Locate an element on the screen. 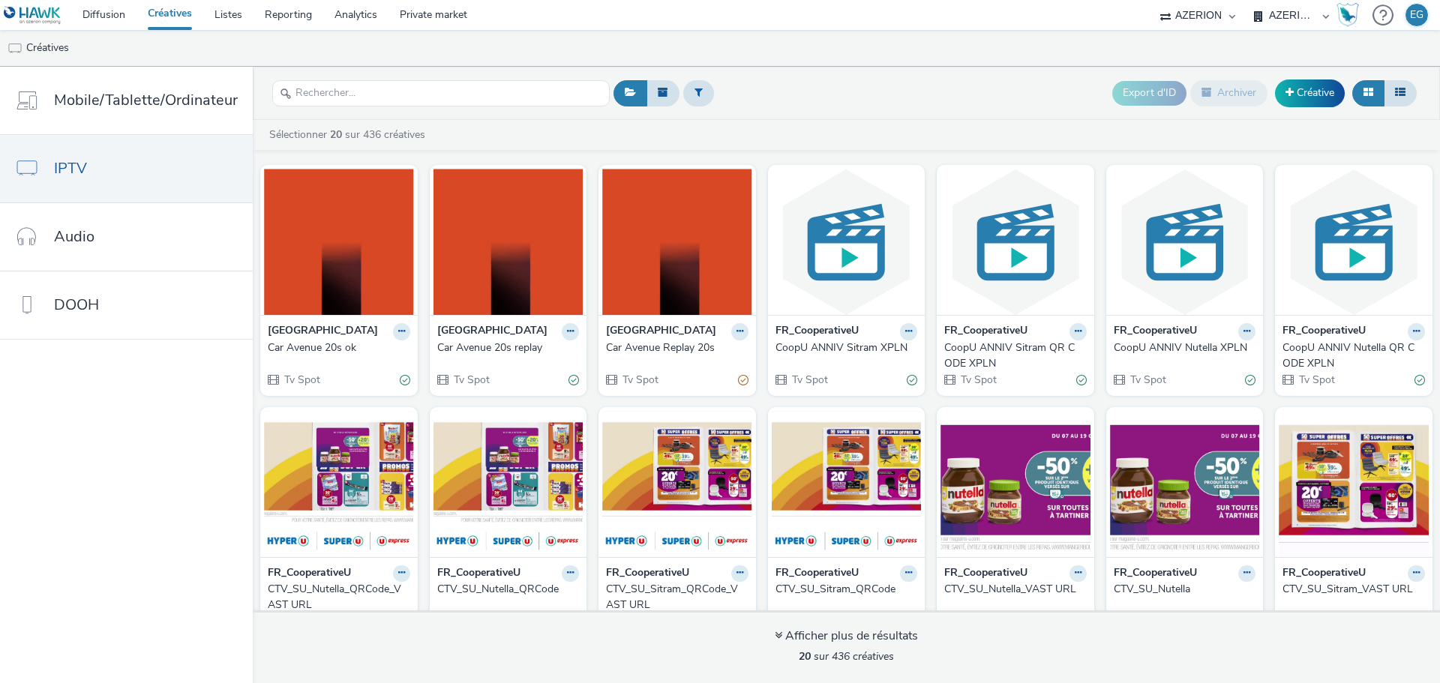 This screenshot has height=683, width=1440. div: Car Avenue Replay 20s is located at coordinates (674, 348).